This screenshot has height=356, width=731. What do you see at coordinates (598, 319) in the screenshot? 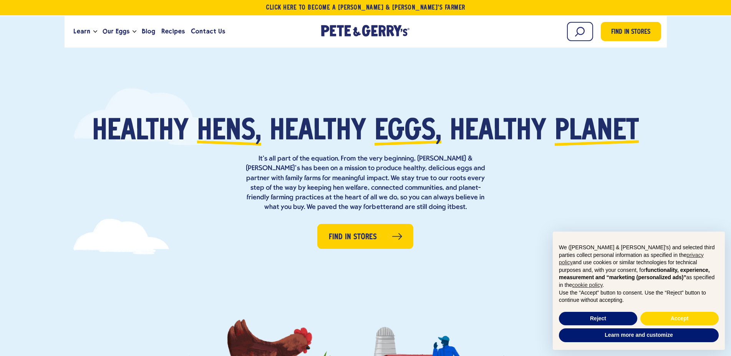
I see `button: Reject` at bounding box center [598, 319].